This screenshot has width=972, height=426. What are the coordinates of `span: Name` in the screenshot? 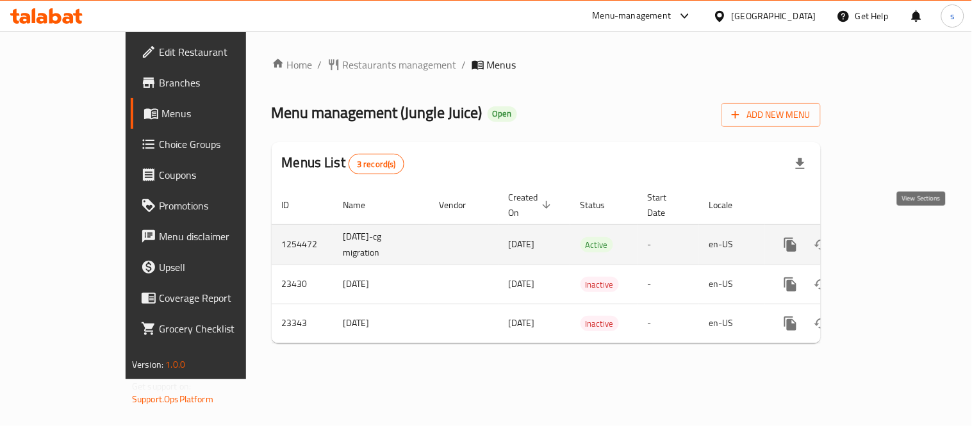 It's located at (363, 205).